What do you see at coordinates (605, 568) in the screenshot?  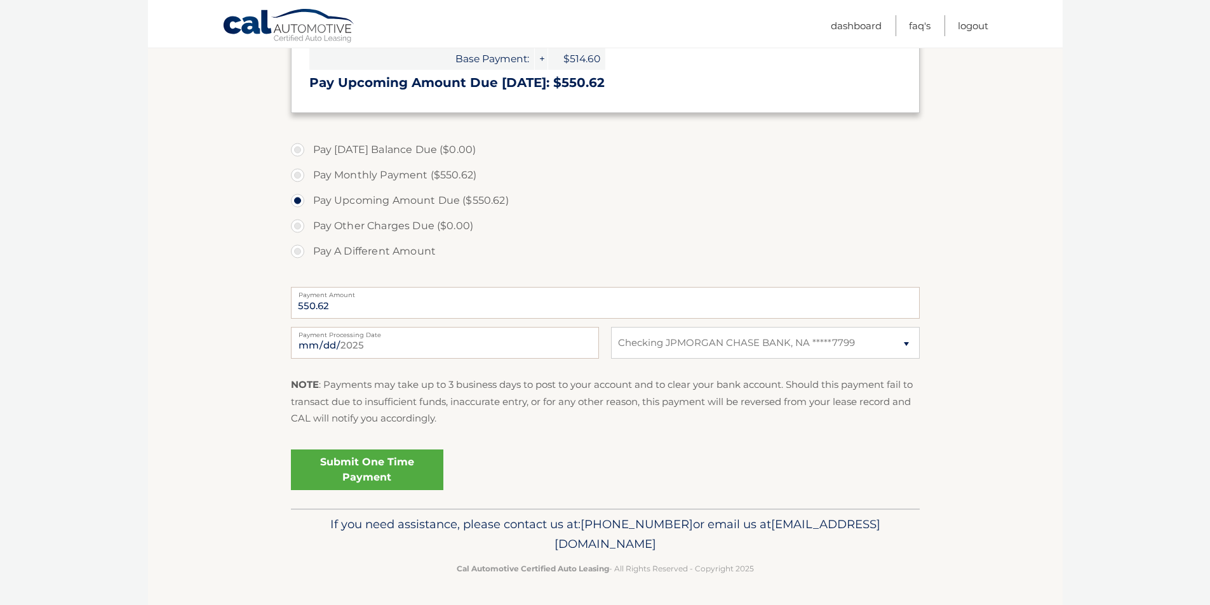 I see `p: - All Rights Reserved - Copyright 2025` at bounding box center [605, 568].